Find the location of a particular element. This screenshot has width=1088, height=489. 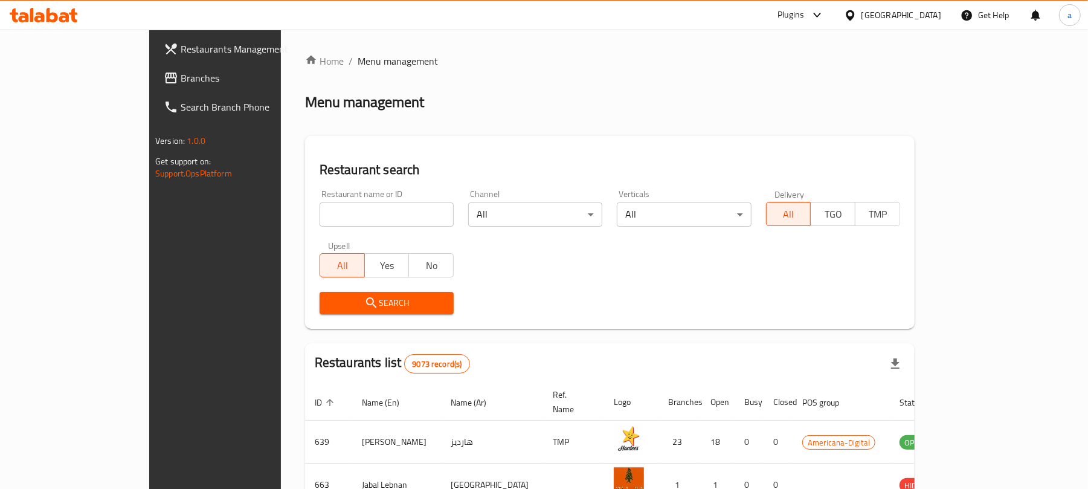

img: Hardee's is located at coordinates (629, 439).